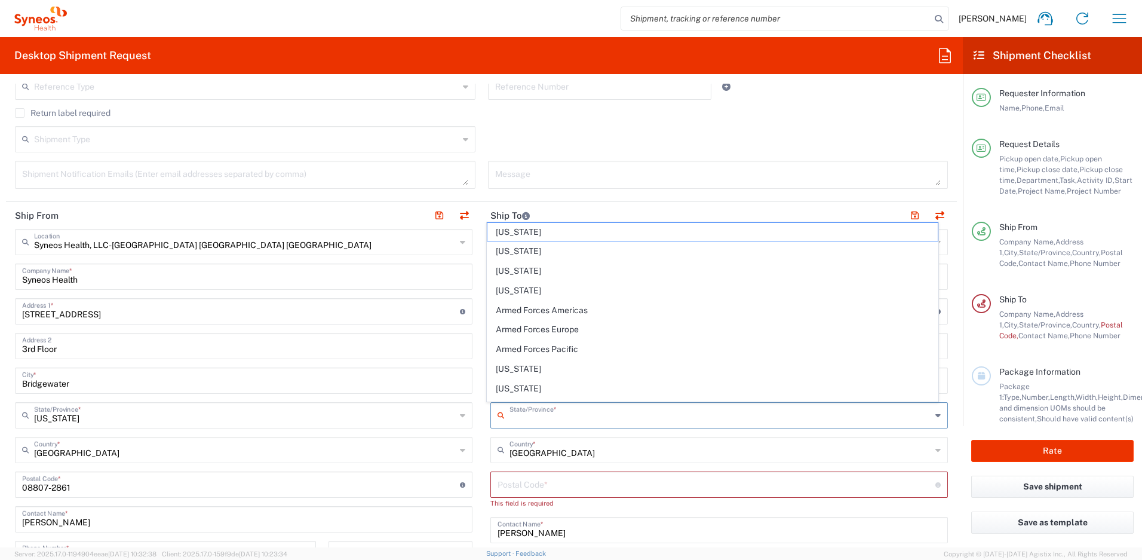  Describe the element at coordinates (1010, 108) in the screenshot. I see `span: Name,` at that location.